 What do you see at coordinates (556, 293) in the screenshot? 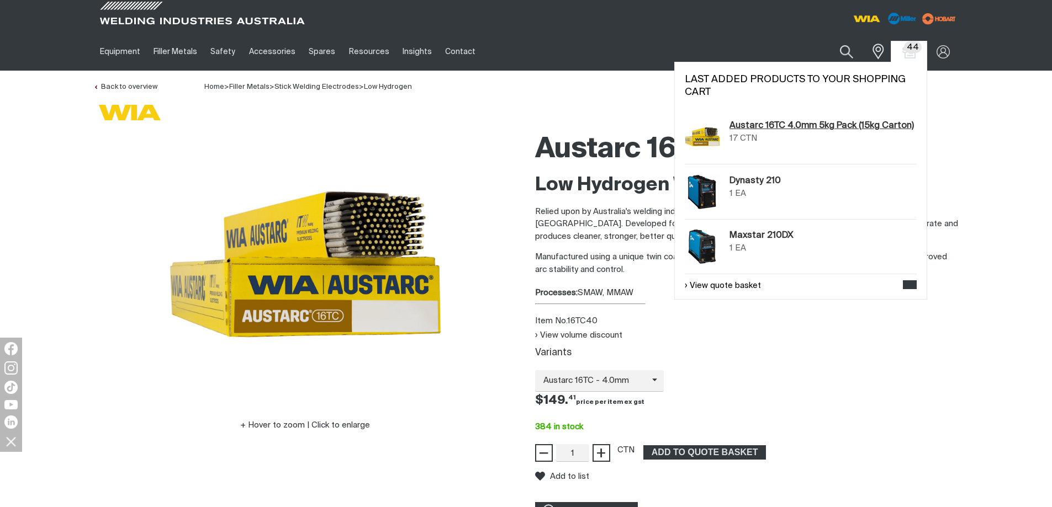
I see `strong: Processes:` at bounding box center [556, 293].